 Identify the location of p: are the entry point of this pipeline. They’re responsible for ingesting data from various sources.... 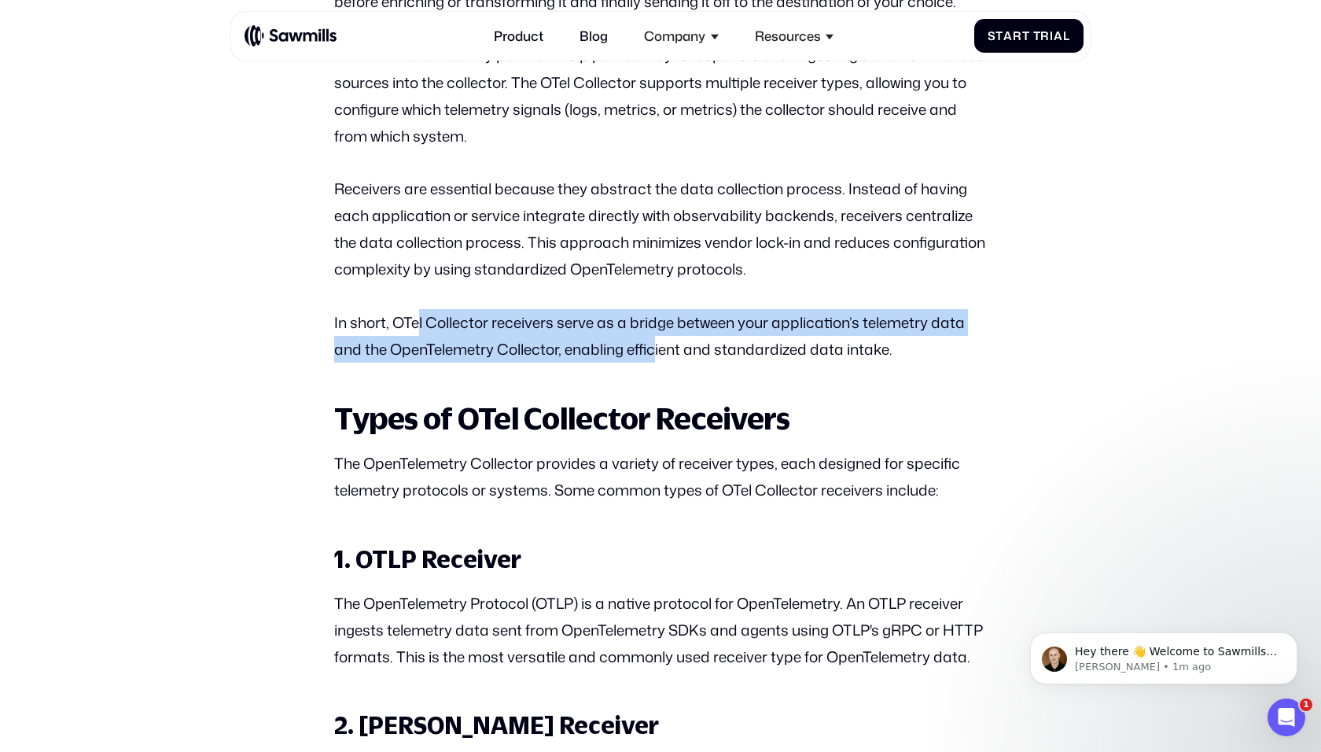
(660, 95).